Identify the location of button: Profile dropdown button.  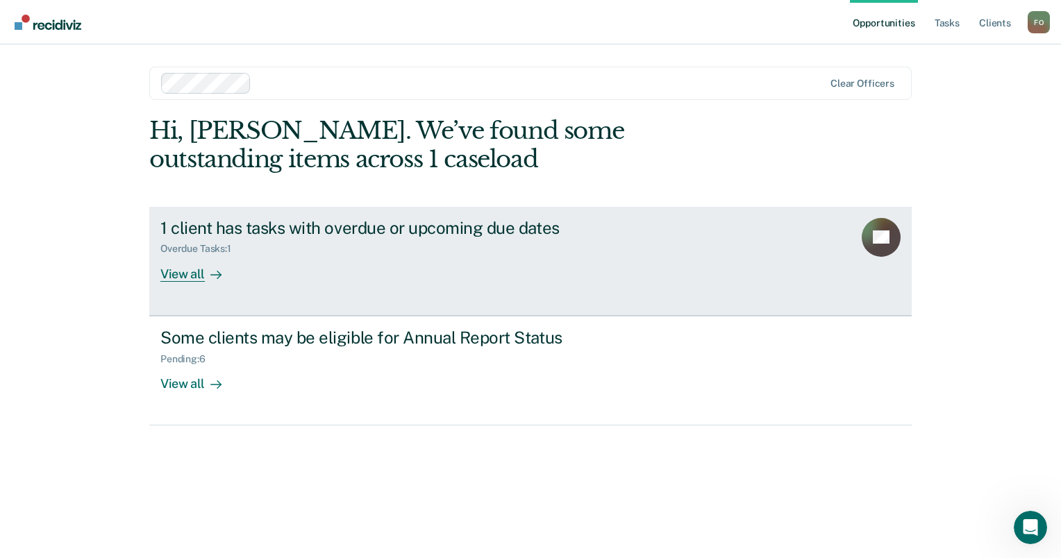
(1039, 22).